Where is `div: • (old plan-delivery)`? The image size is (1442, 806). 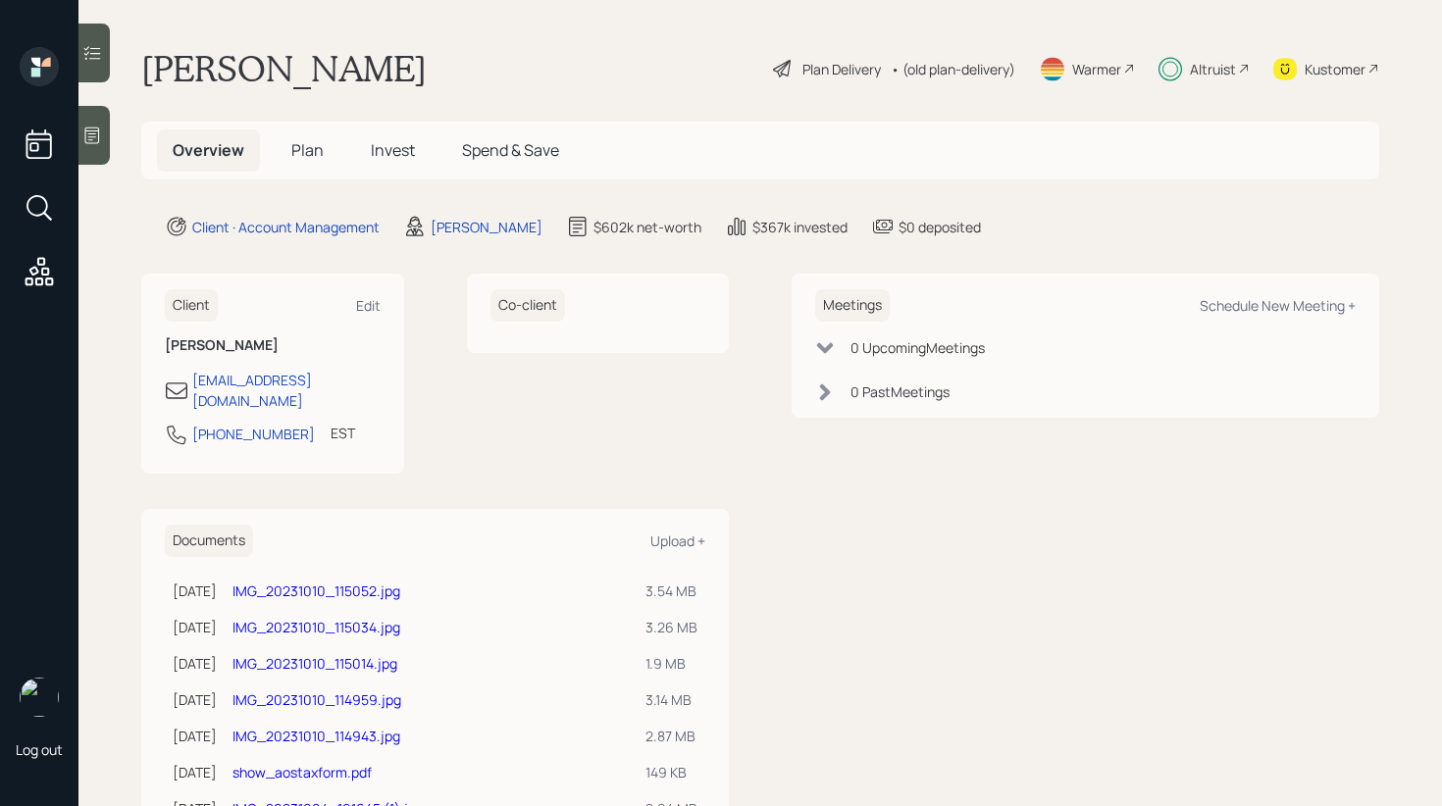
div: • (old plan-delivery) is located at coordinates (952, 69).